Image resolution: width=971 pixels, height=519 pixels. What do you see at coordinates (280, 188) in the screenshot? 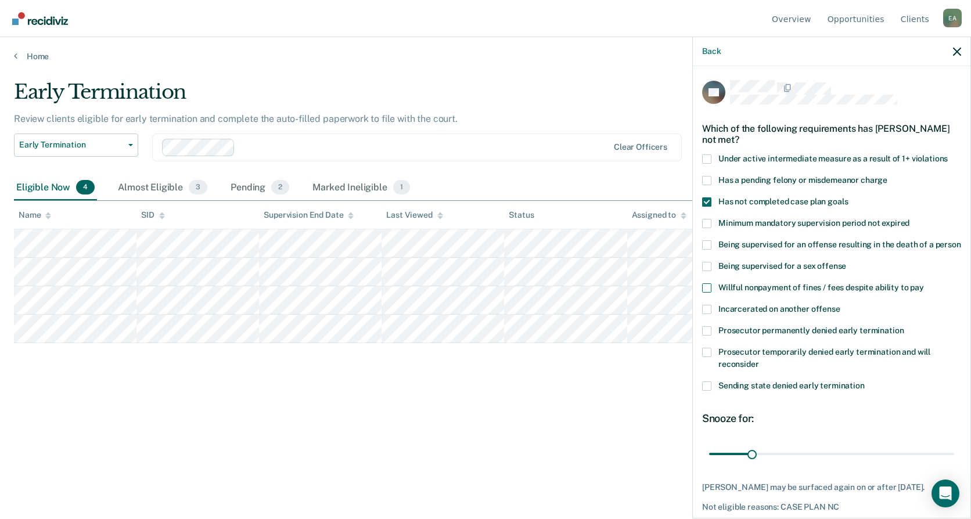
I see `span: 2` at bounding box center [280, 188].